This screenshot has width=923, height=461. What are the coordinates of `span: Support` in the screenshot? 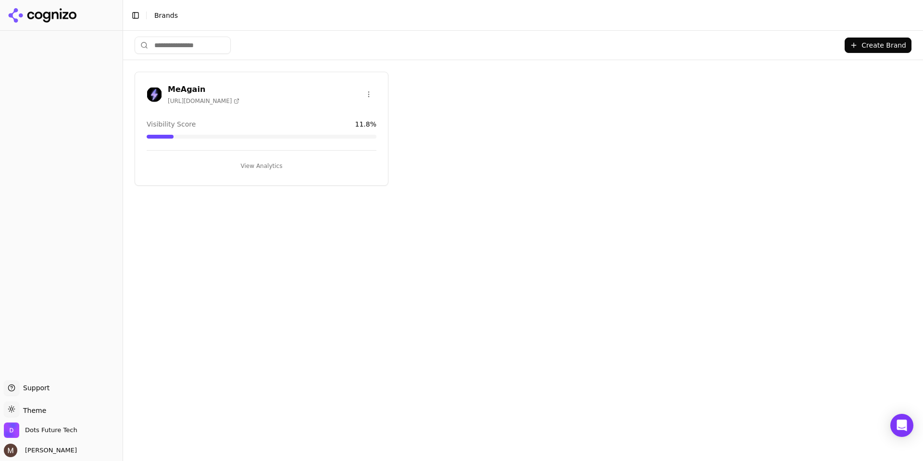 It's located at (34, 388).